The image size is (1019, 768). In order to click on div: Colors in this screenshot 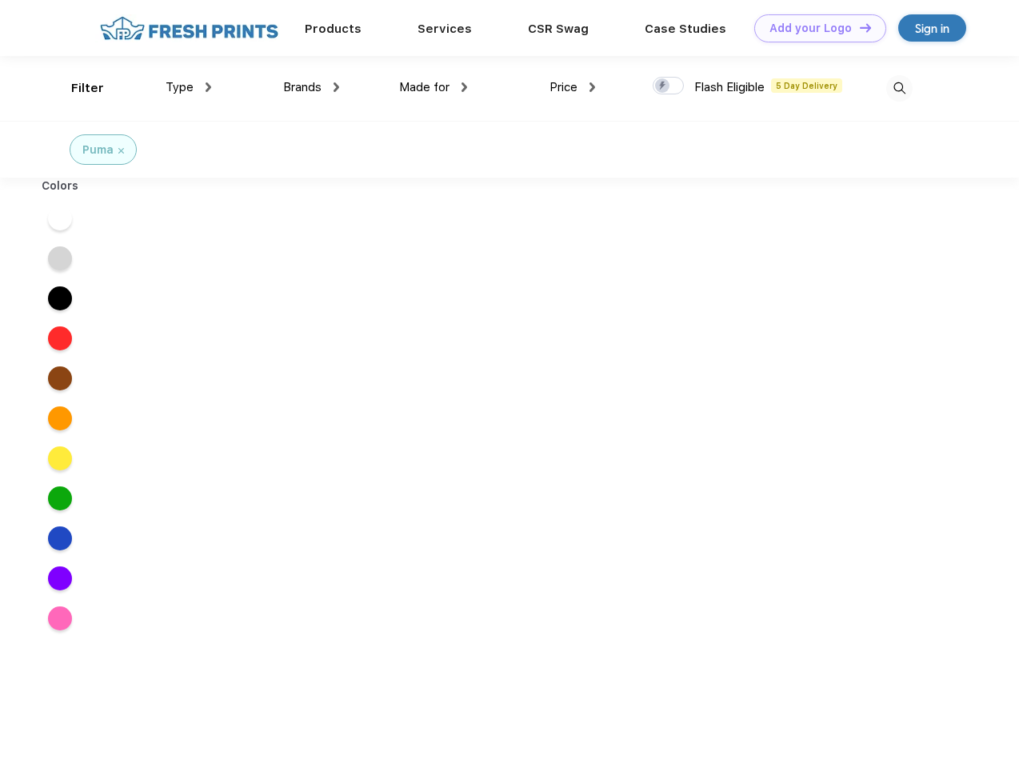, I will do `click(60, 186)`.